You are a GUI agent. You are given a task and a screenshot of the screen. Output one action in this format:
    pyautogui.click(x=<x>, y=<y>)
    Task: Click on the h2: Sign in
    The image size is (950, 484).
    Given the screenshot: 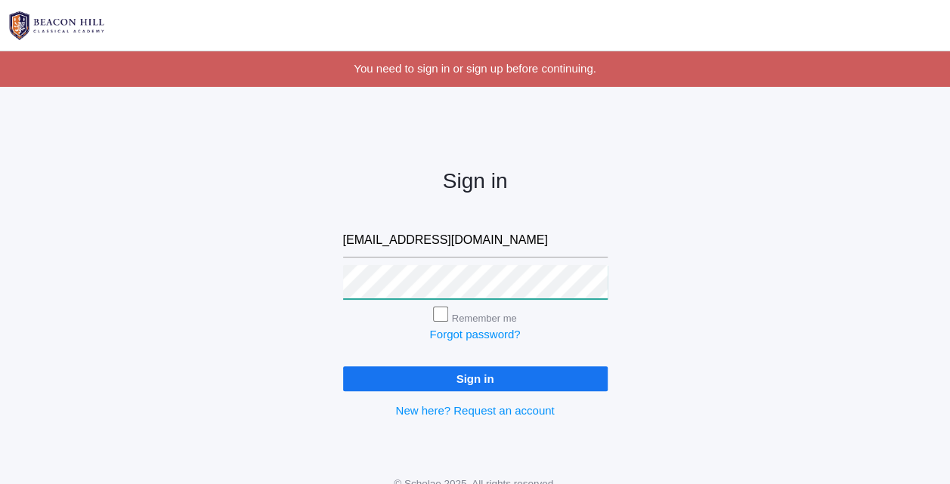 What is the action you would take?
    pyautogui.click(x=475, y=181)
    